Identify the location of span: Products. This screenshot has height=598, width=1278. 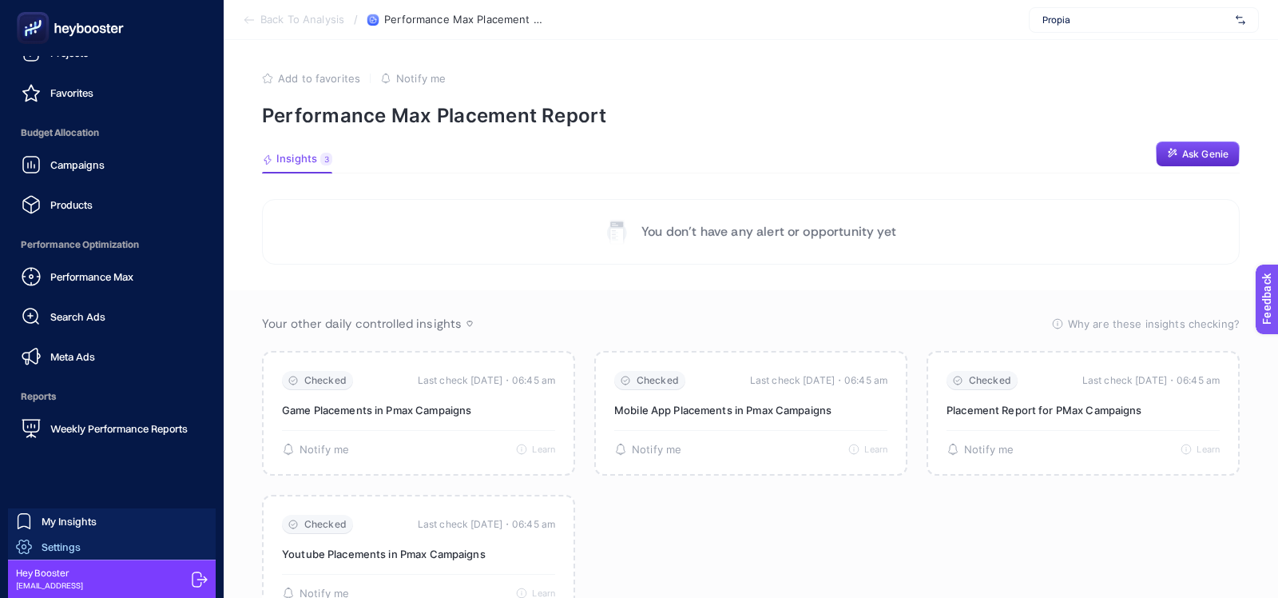
(71, 205).